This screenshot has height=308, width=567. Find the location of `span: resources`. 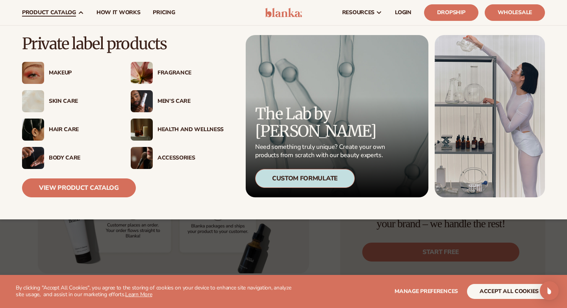

span: resources is located at coordinates (358, 13).